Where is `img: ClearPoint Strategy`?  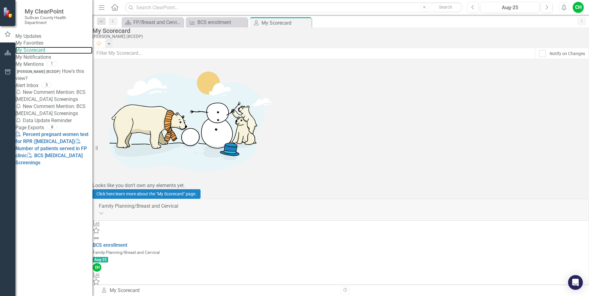
img: ClearPoint Strategy is located at coordinates (8, 12).